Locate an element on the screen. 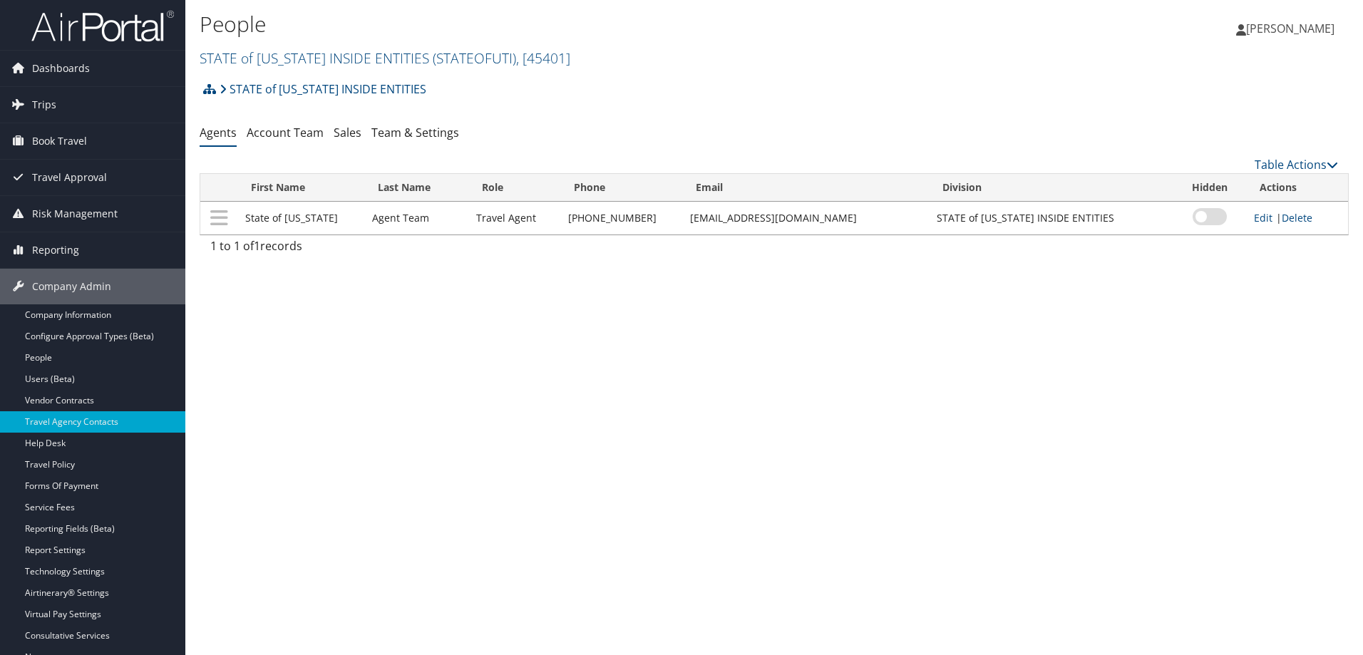 This screenshot has width=1363, height=655. td: Travel Agent is located at coordinates (515, 218).